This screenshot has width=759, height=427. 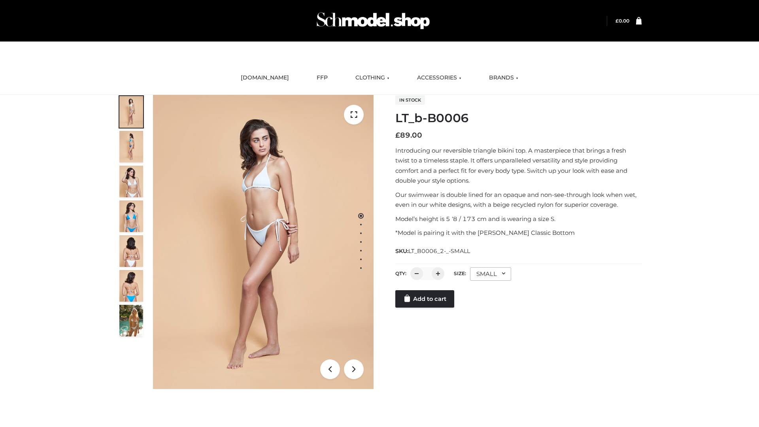 I want to click on a: FFP, so click(x=322, y=78).